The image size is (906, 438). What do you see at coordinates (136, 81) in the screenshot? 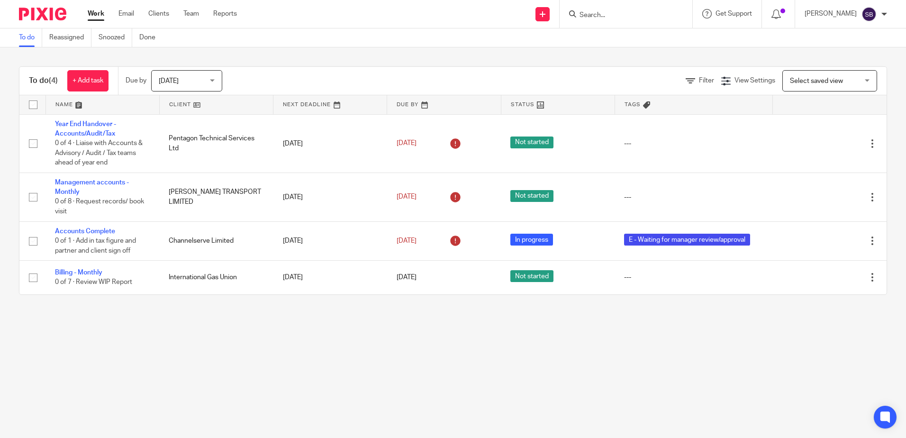
I see `p: Due by` at bounding box center [136, 81].